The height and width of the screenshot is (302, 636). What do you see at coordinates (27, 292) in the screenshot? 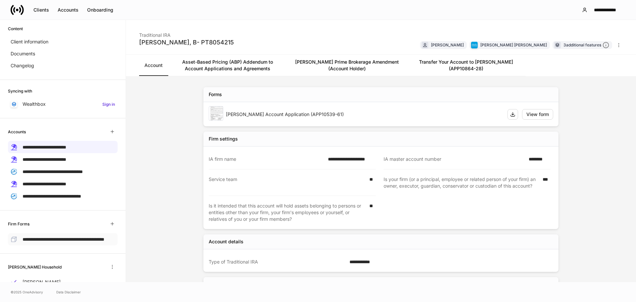
I see `span: © 2025 OneAdvisory` at bounding box center [27, 292].